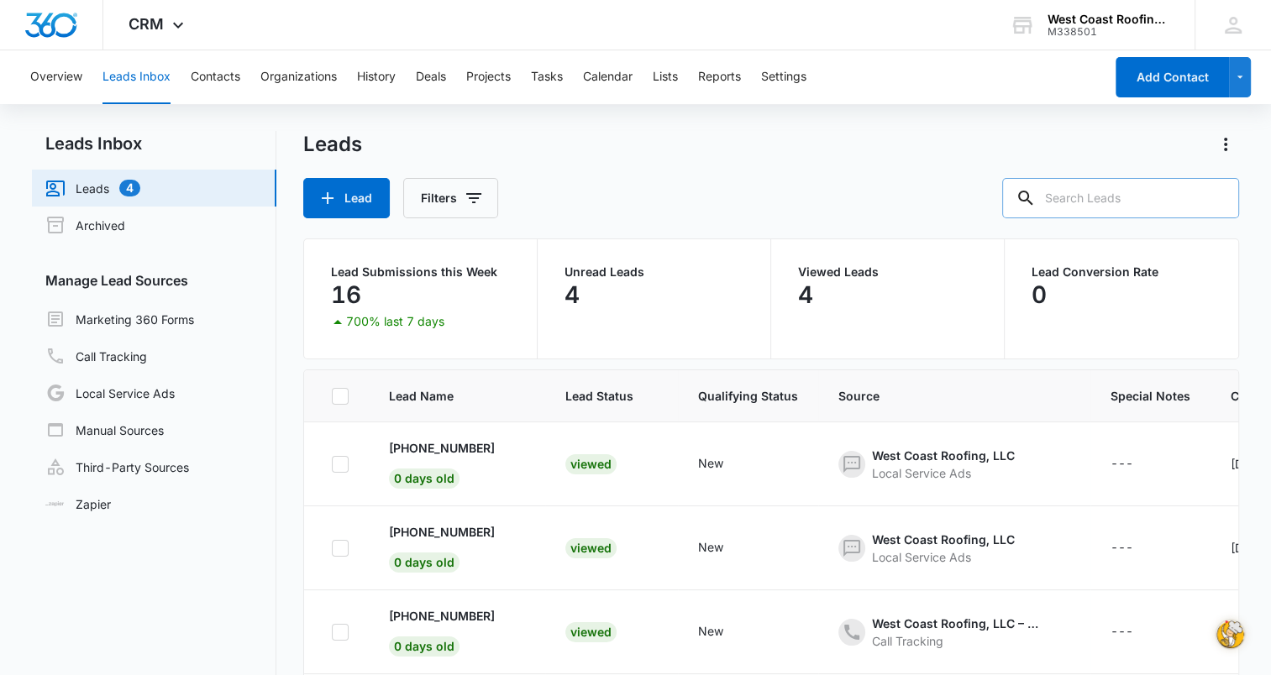  What do you see at coordinates (887, 272) in the screenshot?
I see `p: Viewed Leads` at bounding box center [887, 272].